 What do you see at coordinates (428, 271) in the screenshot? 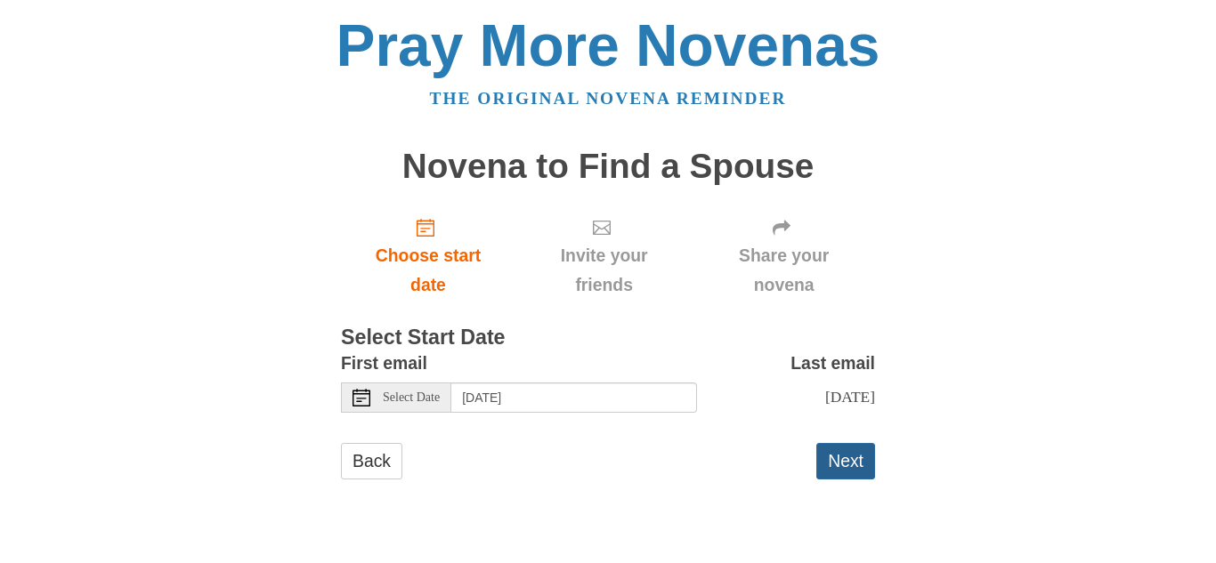
I see `span: Choose start date` at bounding box center [428, 271].